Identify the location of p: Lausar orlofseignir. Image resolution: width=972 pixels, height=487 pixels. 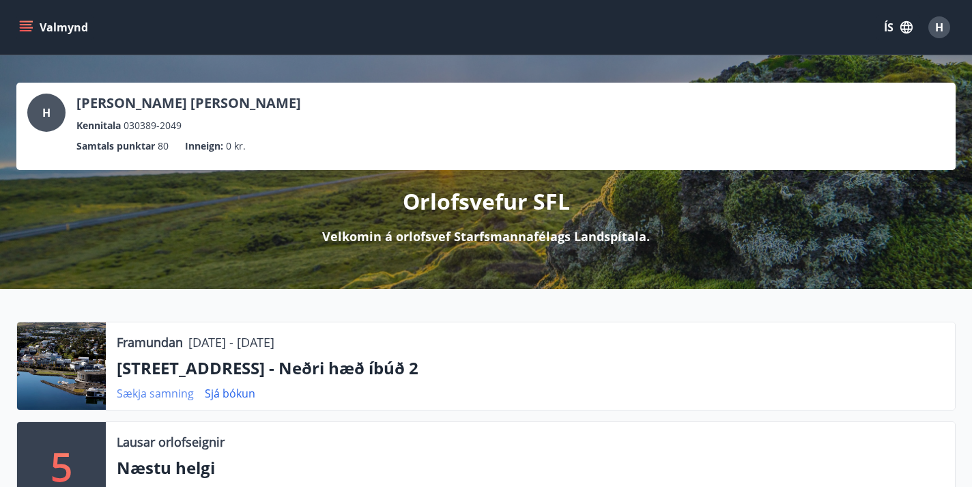
(171, 442).